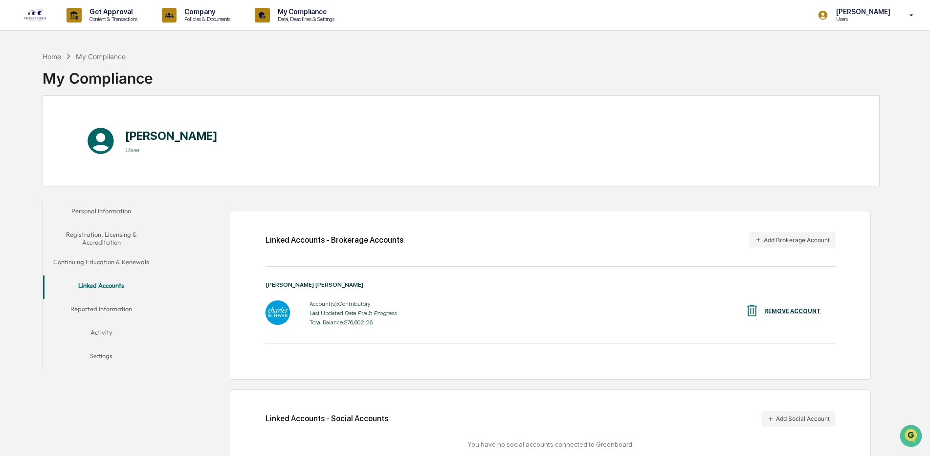 The image size is (930, 456). Describe the element at coordinates (101, 263) in the screenshot. I see `button: Continuing Education & Renewals` at that location.